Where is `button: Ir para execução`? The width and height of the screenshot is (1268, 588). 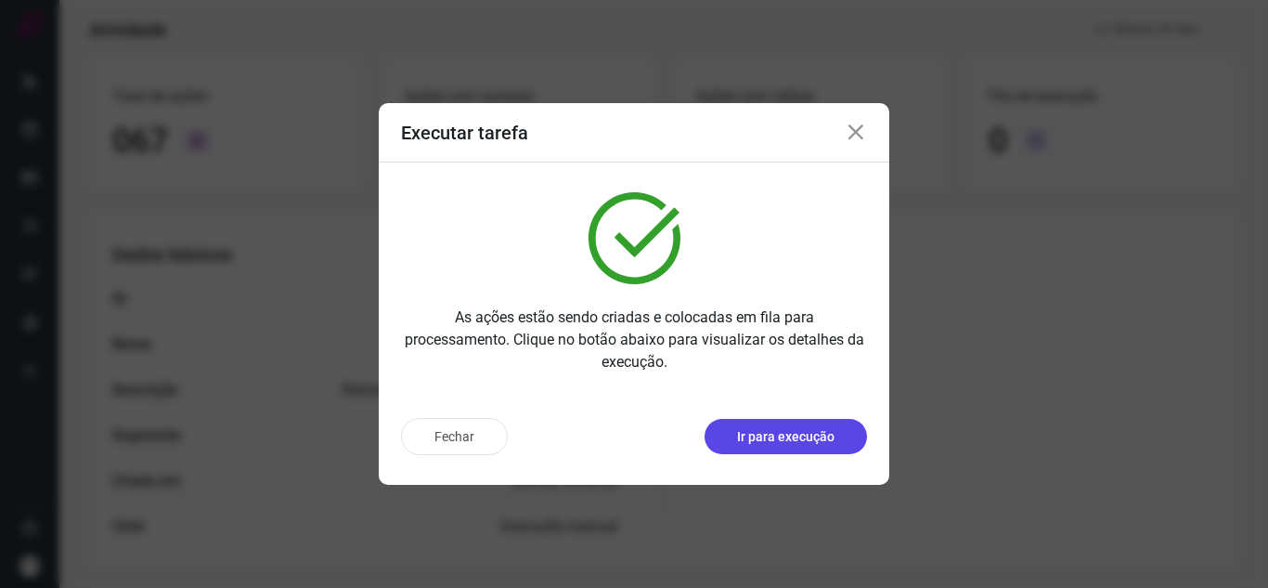 button: Ir para execução is located at coordinates (785, 436).